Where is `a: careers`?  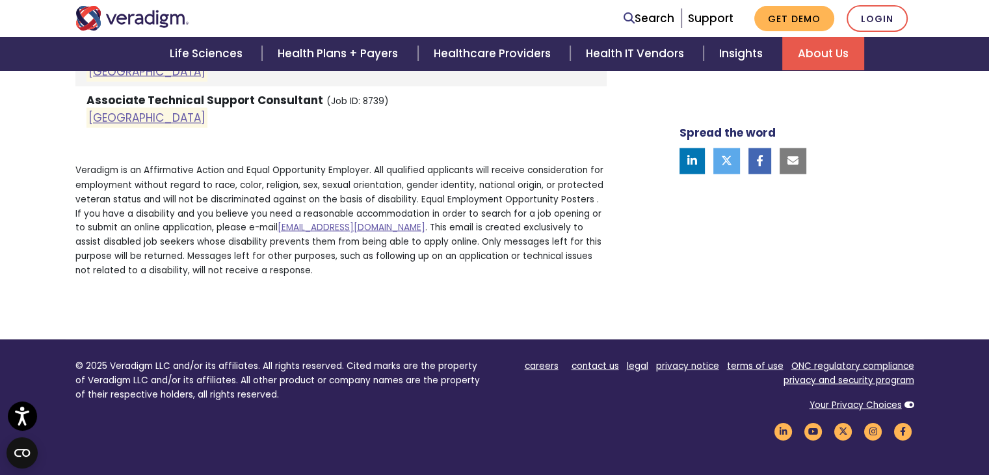
a: careers is located at coordinates (542, 365).